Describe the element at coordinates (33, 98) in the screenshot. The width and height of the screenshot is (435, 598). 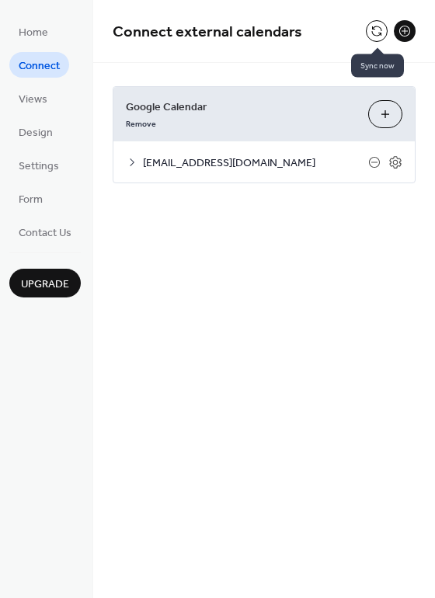
I see `a: Views` at that location.